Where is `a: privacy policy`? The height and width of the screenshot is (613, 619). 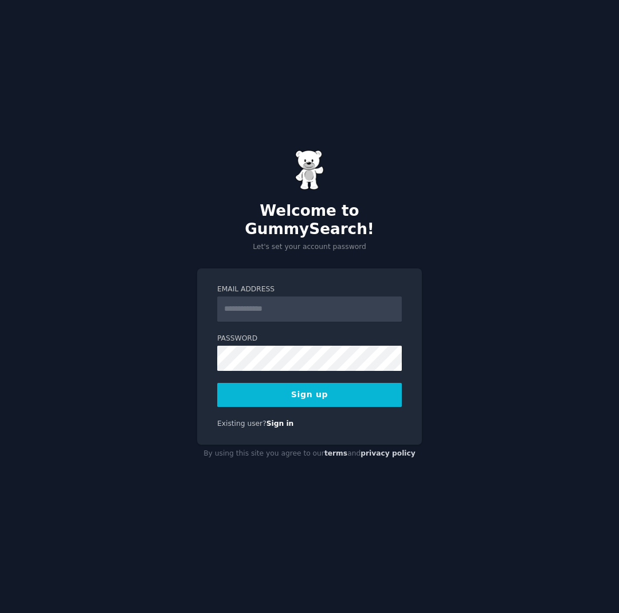 a: privacy policy is located at coordinates (388, 454).